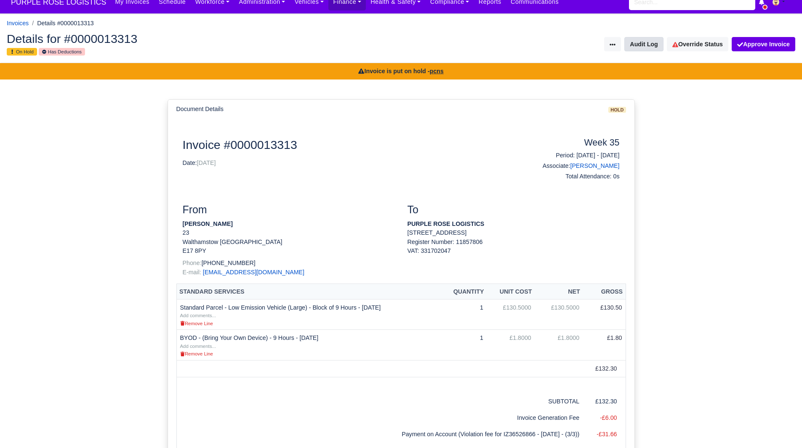 This screenshot has width=802, height=448. Describe the element at coordinates (513, 247) in the screenshot. I see `div: Register Number: 11857806` at that location.